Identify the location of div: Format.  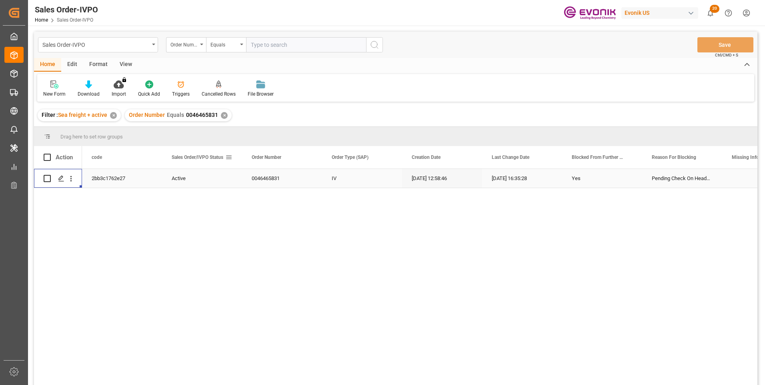
(98, 65).